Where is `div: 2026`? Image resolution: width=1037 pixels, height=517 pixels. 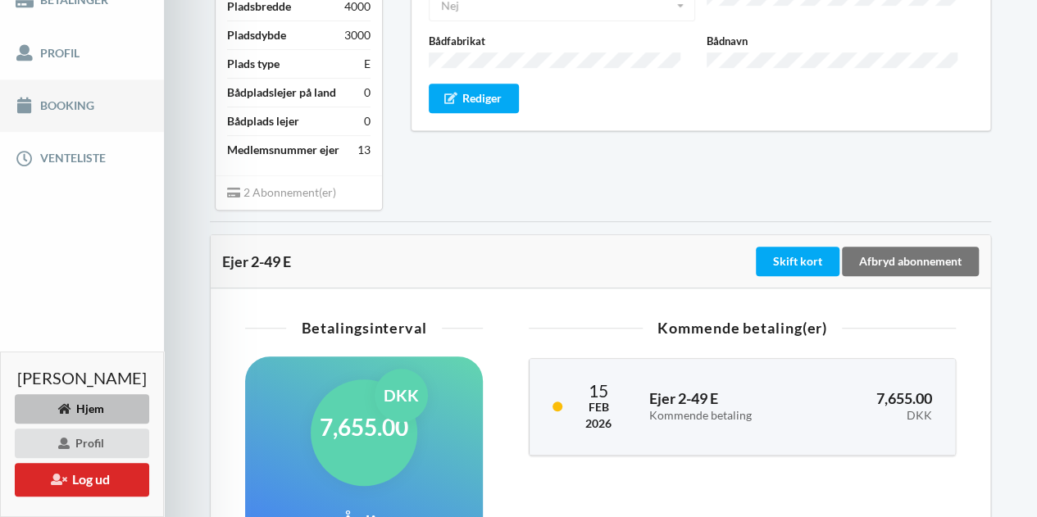
div: 2026 is located at coordinates (599, 424).